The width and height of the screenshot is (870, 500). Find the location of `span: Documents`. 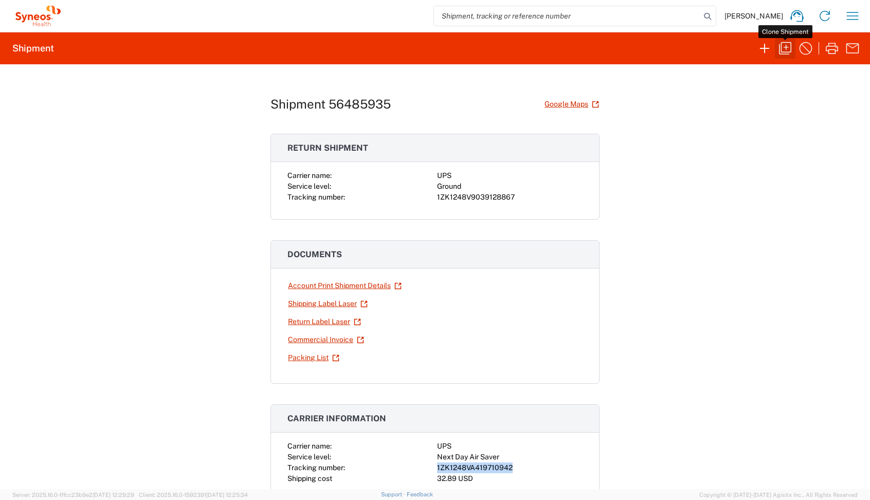

span: Documents is located at coordinates (315, 254).